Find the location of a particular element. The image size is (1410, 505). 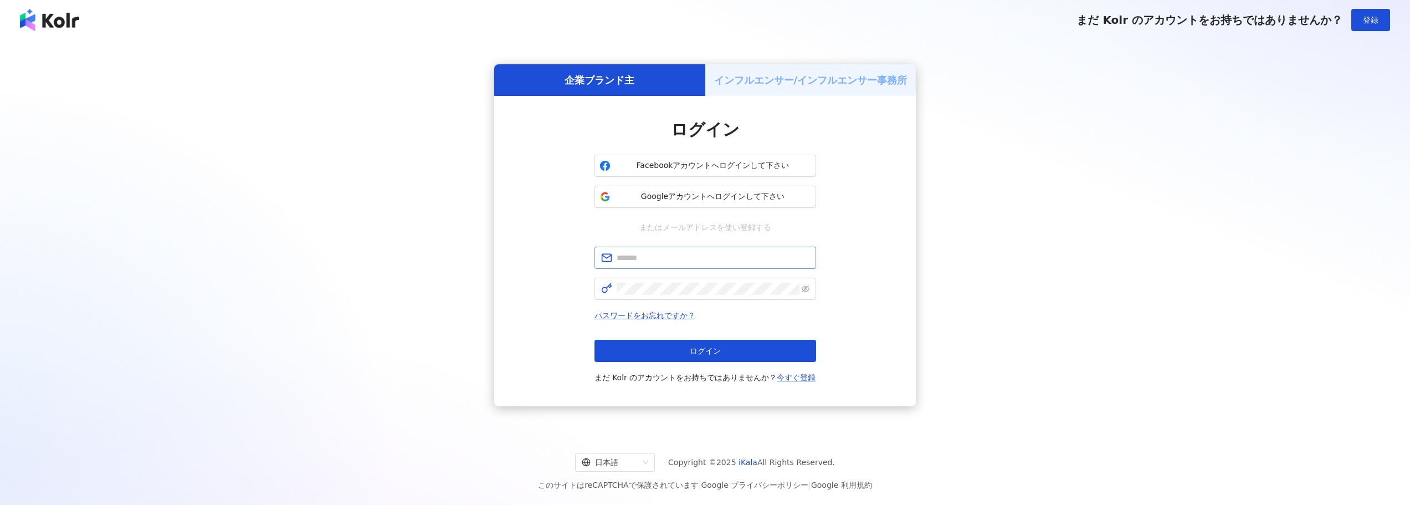

a: iKala is located at coordinates (748, 462).